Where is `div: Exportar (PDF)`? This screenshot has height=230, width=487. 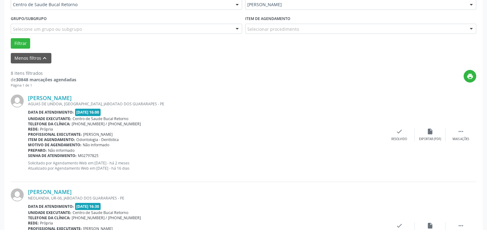
div: Exportar (PDF) is located at coordinates (430, 139).